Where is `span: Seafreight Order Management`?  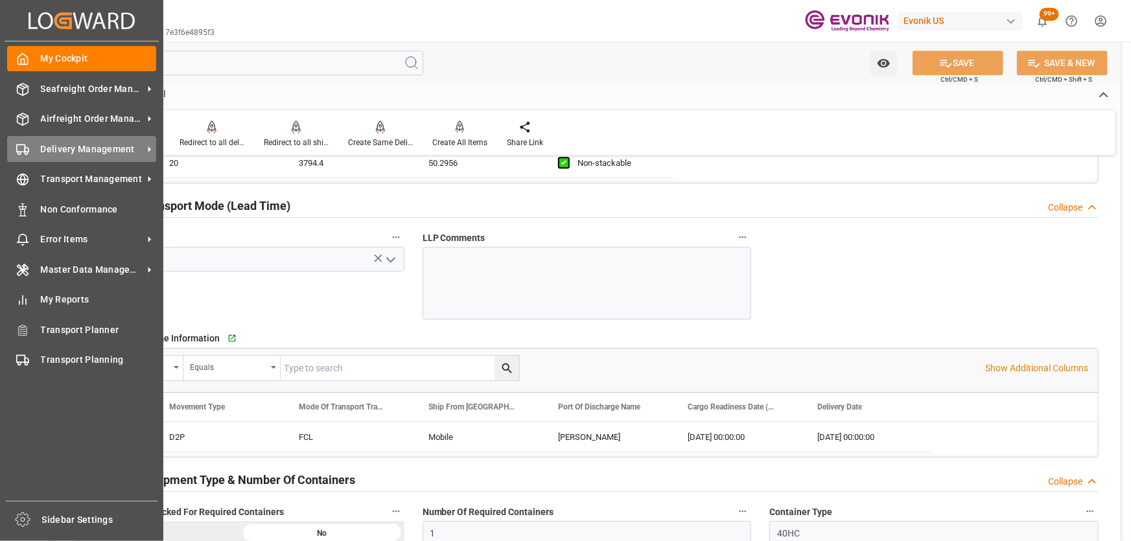
span: Seafreight Order Management is located at coordinates (92, 89).